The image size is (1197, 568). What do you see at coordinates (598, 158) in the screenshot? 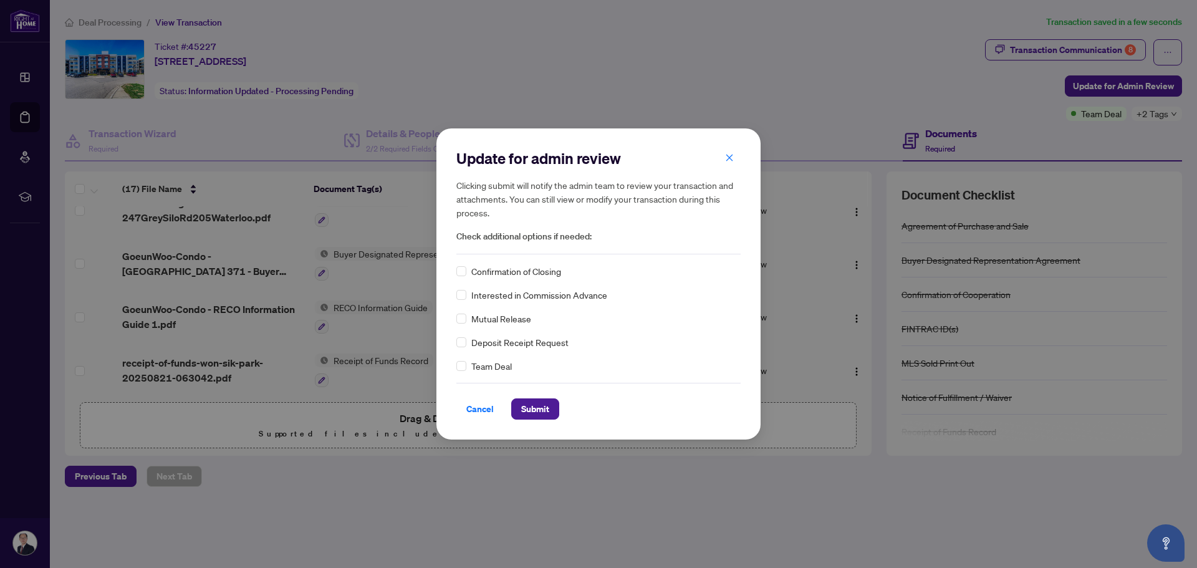
I see `h2: Update for admin review` at bounding box center [598, 158].